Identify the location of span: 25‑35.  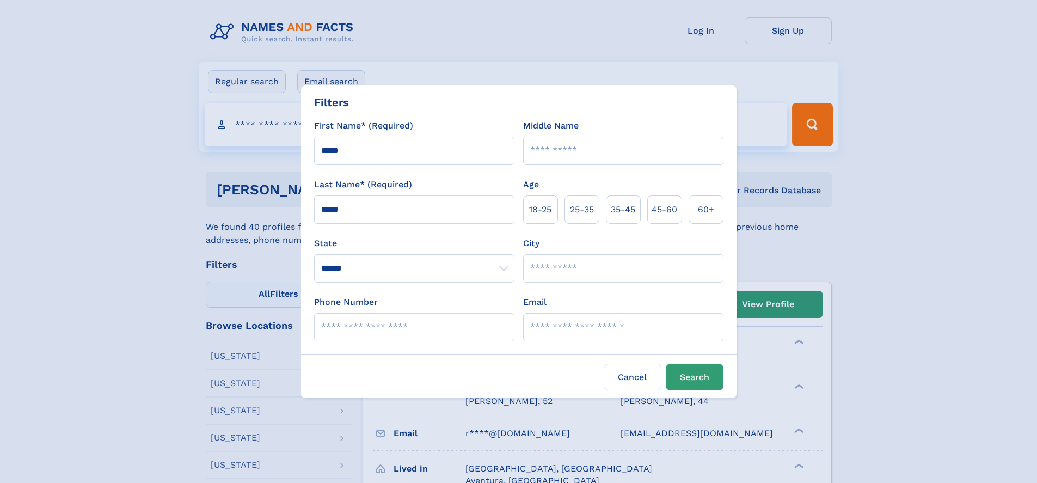
(582, 210).